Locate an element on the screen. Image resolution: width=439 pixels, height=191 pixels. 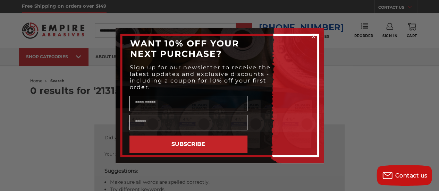
button: Contact us is located at coordinates (404, 176).